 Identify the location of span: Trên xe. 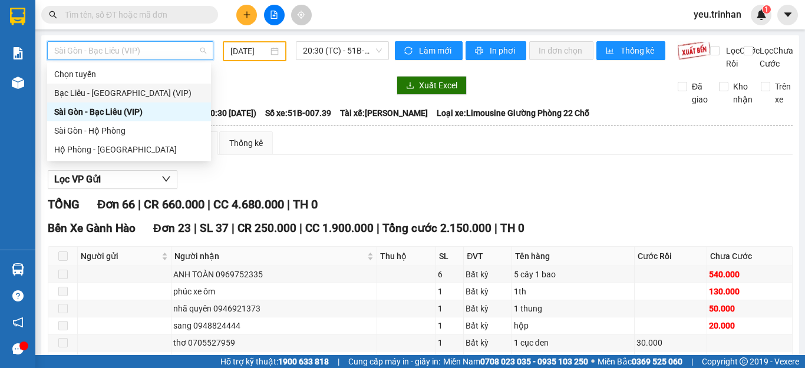
(783, 93).